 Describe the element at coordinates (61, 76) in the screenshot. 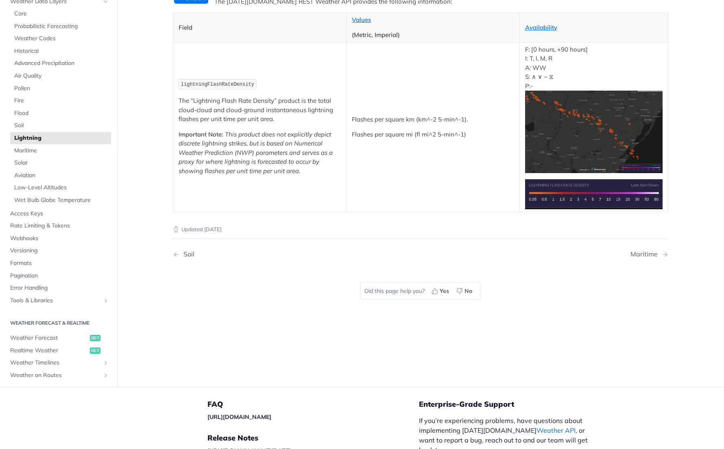

I see `span: Air Quality` at that location.